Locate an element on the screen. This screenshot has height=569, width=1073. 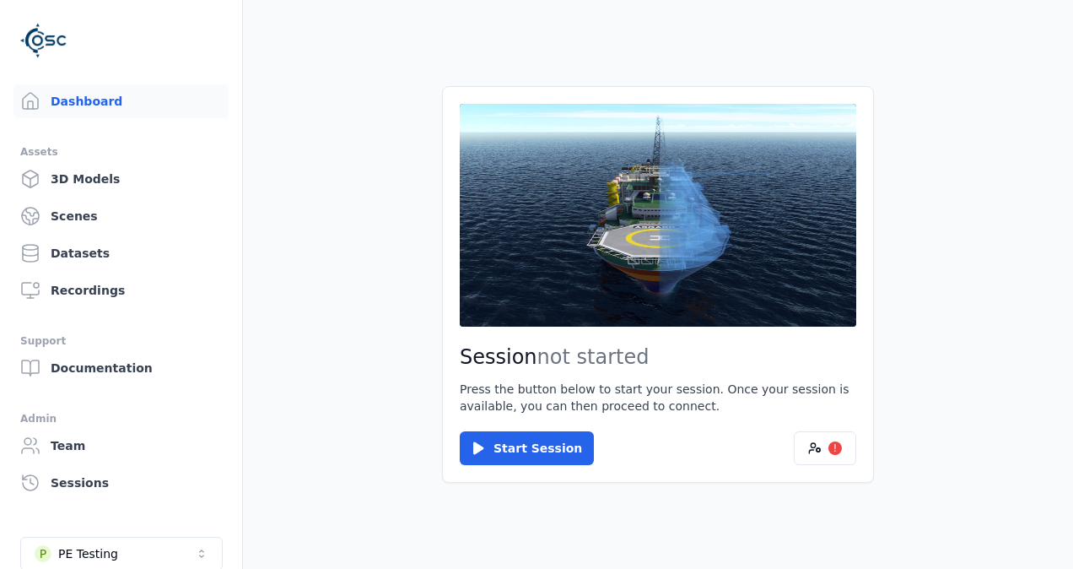
img: Logo is located at coordinates (44, 40).